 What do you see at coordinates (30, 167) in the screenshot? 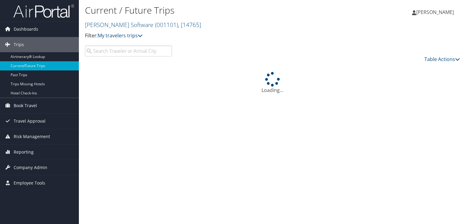
I see `span: Company Admin` at bounding box center [30, 167].